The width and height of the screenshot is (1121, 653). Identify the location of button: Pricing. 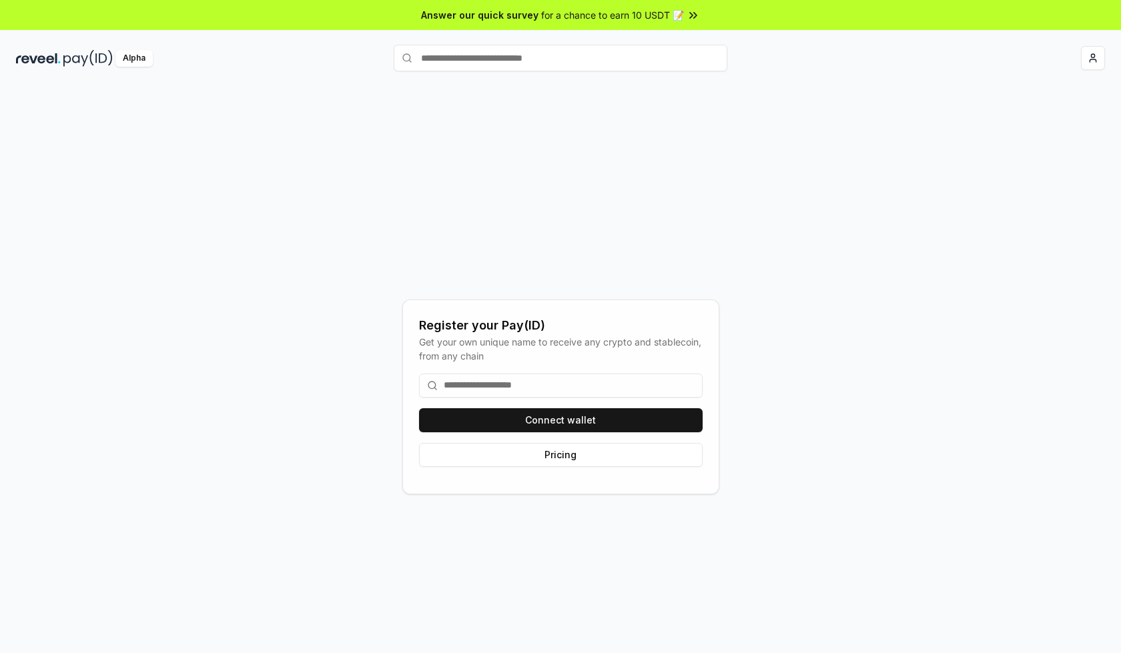
(560, 455).